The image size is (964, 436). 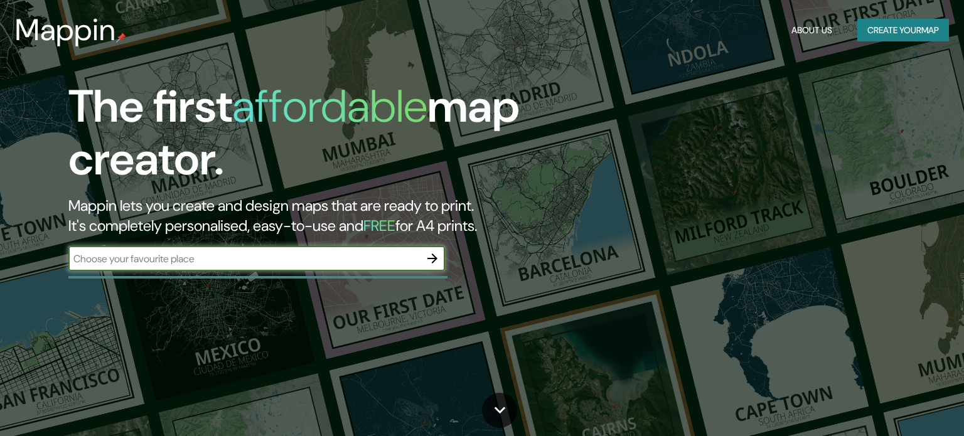 I want to click on h3: Mappin, so click(x=65, y=30).